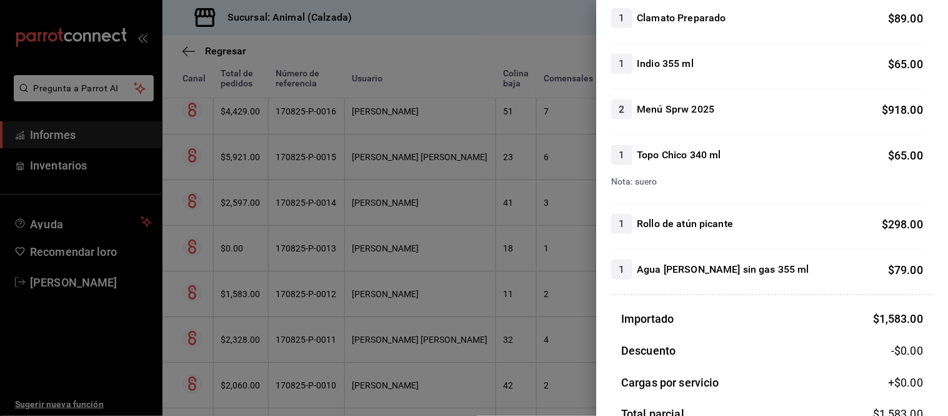 This screenshot has width=948, height=416. What do you see at coordinates (902, 318) in the screenshot?
I see `font: 1,583.00` at bounding box center [902, 318].